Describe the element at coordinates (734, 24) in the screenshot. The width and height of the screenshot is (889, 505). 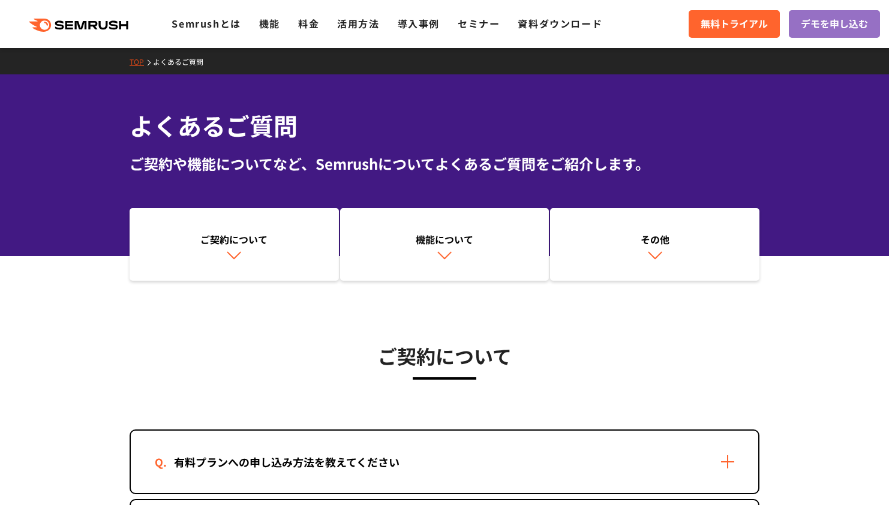
I see `span: 無料トライアル` at that location.